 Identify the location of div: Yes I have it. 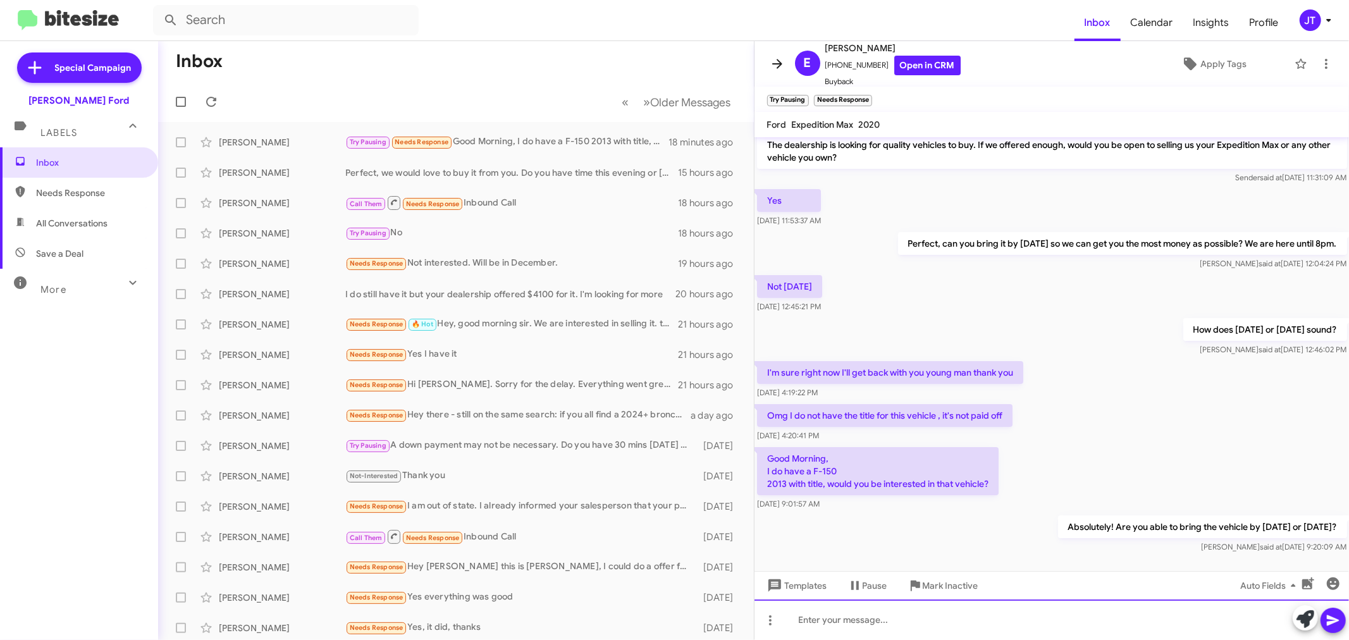
(512, 354).